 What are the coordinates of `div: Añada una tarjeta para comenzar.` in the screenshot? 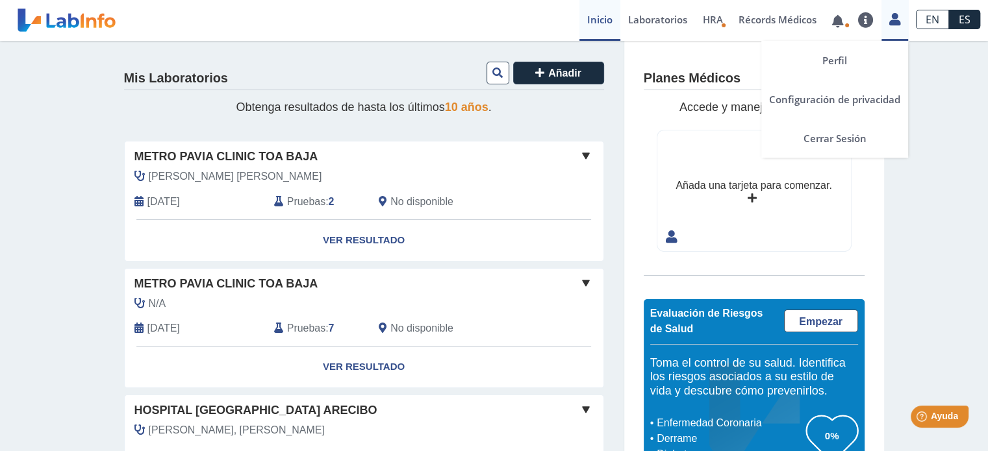 It's located at (753, 186).